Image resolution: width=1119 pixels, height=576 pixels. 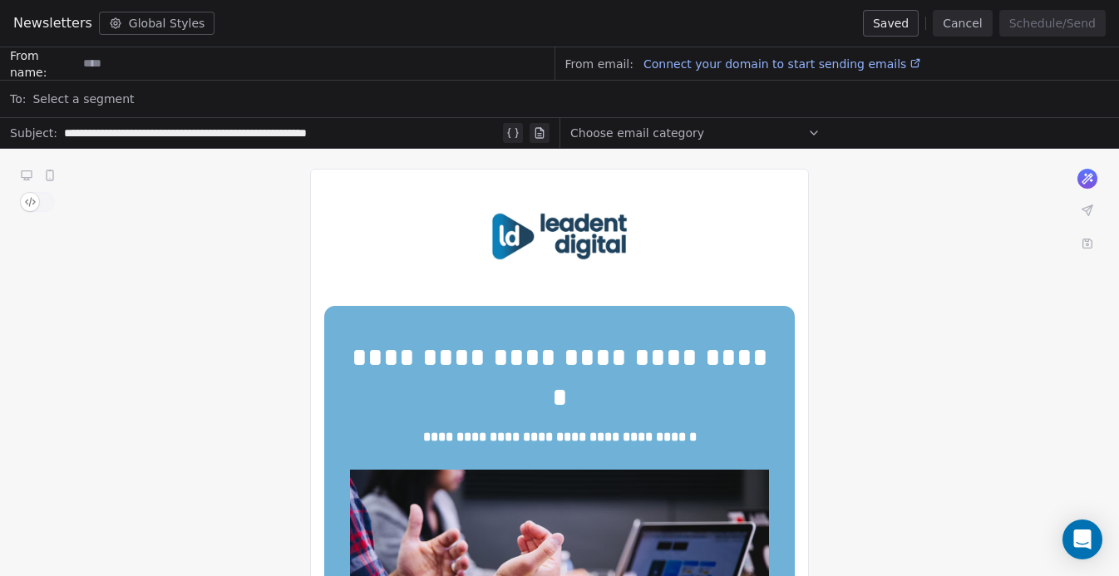 I want to click on span: Subject:, so click(x=33, y=136).